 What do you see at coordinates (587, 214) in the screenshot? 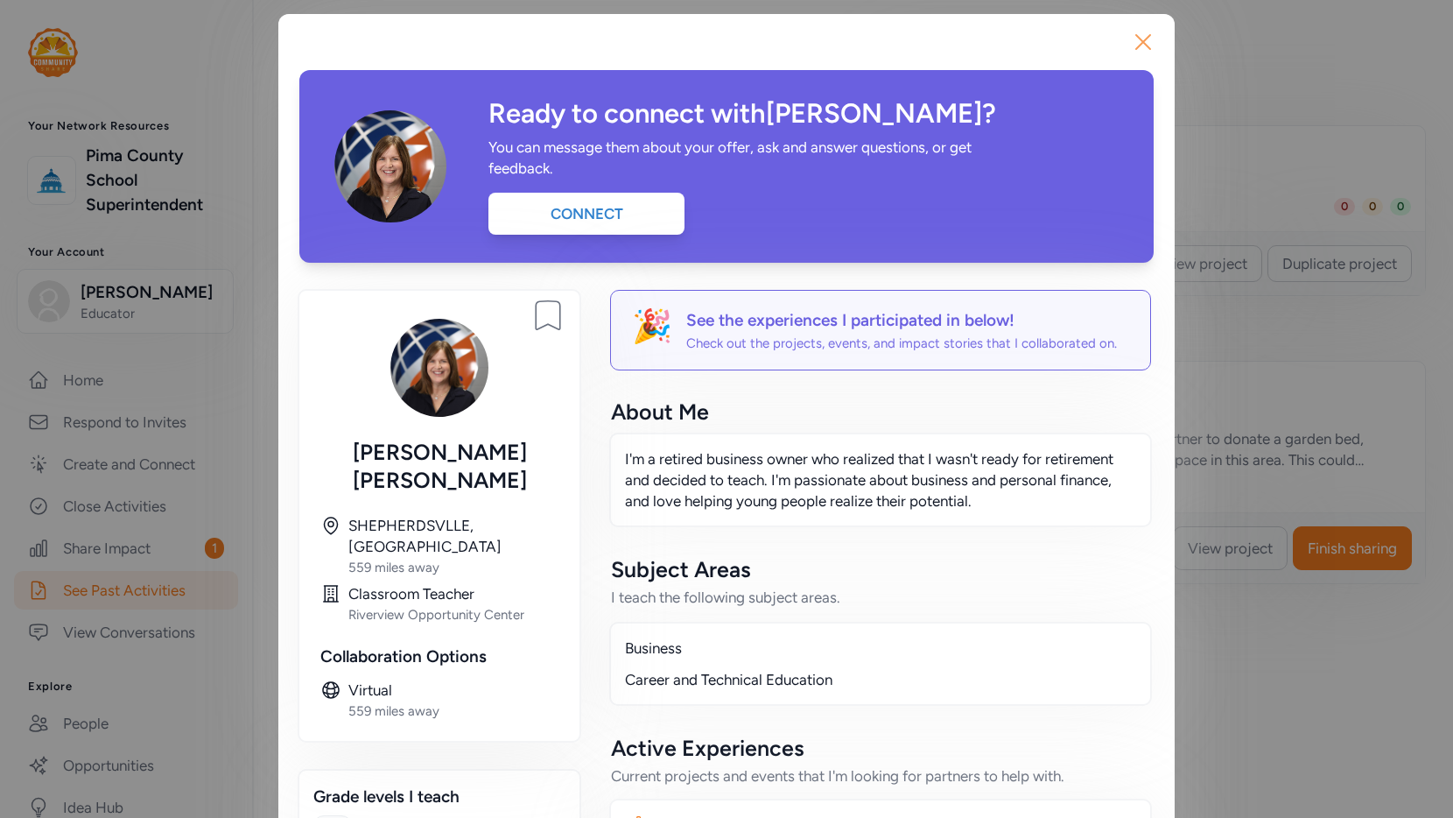
I see `div: Connect` at bounding box center [587, 214].